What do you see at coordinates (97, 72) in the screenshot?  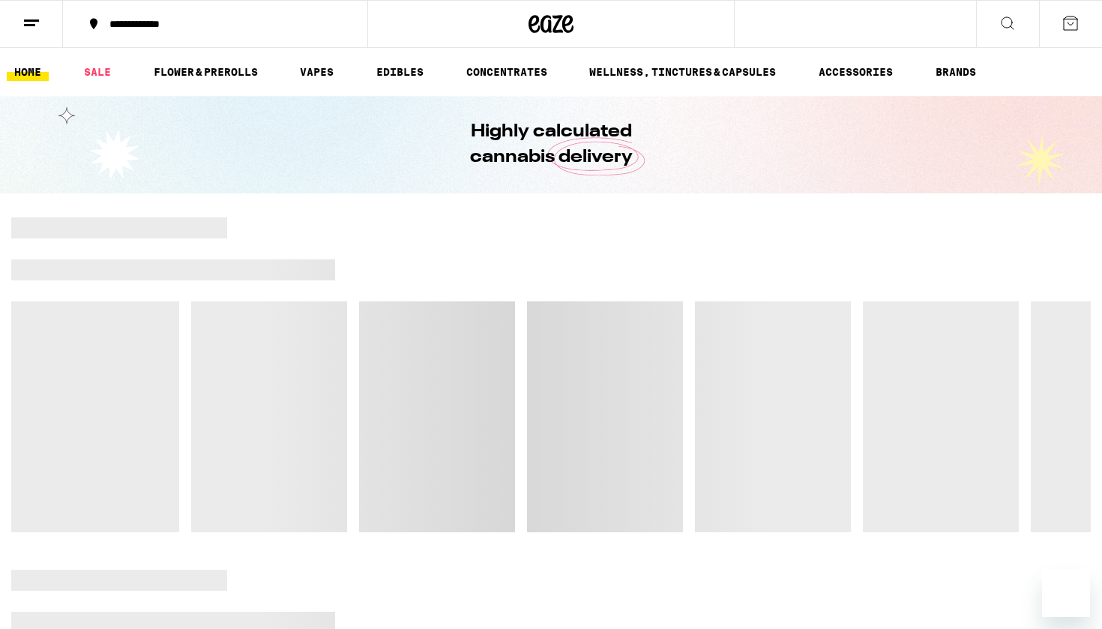 I see `a: SALE` at bounding box center [97, 72].